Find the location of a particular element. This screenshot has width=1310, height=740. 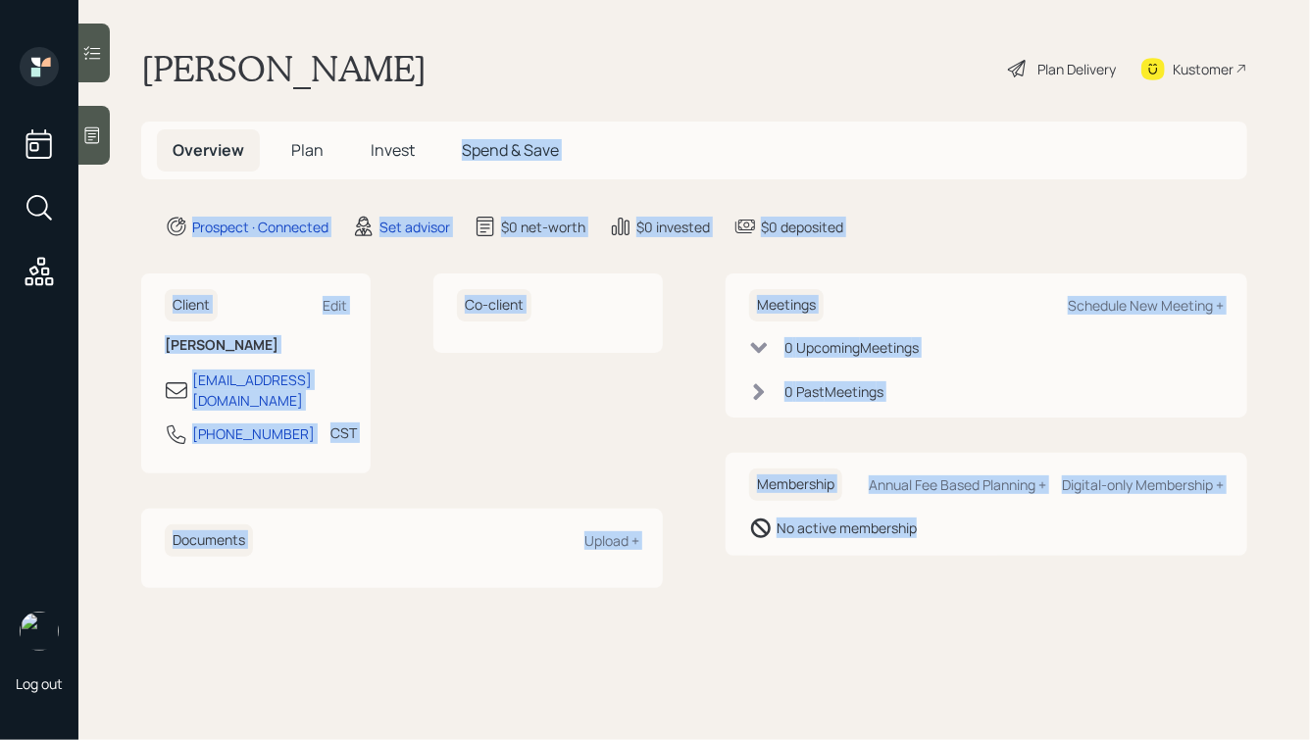

span: Plan is located at coordinates (307, 150).